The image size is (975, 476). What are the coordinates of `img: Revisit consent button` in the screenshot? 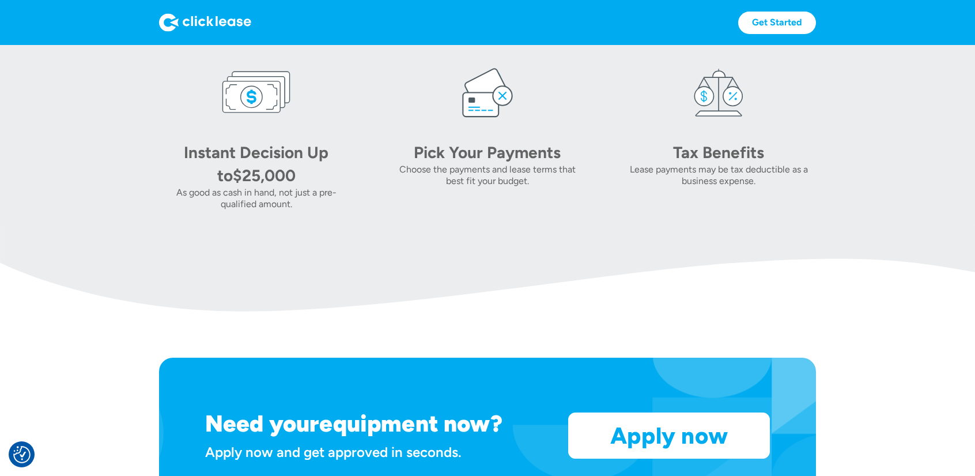 It's located at (22, 454).